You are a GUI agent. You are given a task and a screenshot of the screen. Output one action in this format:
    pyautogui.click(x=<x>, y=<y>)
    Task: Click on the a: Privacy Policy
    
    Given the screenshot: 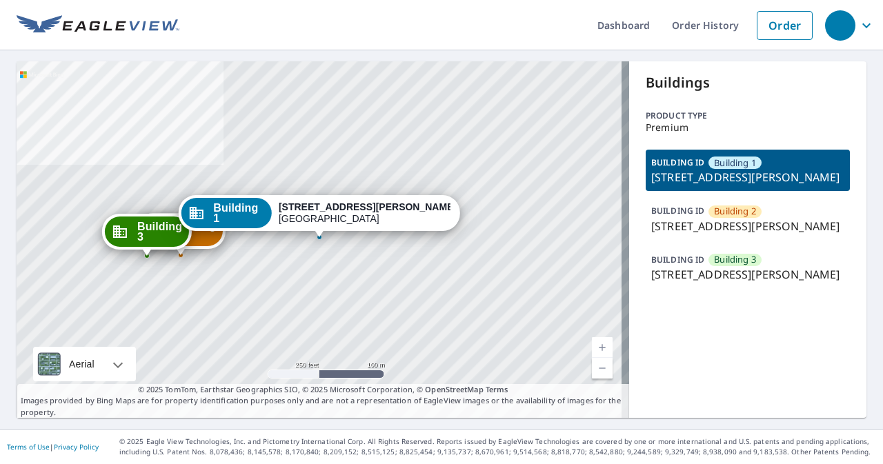 What is the action you would take?
    pyautogui.click(x=76, y=447)
    